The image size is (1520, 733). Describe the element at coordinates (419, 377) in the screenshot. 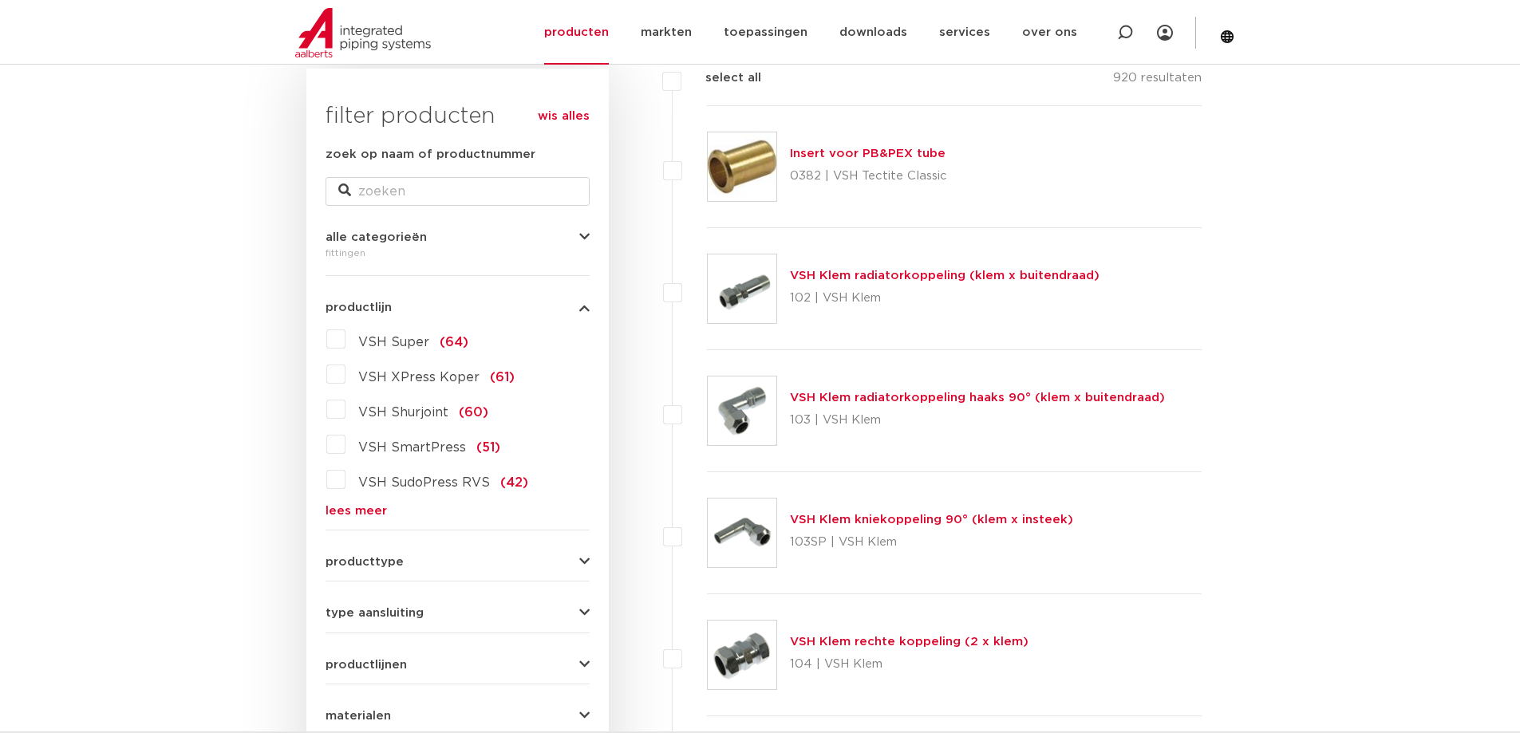

I see `span: VSH XPress Koper` at that location.